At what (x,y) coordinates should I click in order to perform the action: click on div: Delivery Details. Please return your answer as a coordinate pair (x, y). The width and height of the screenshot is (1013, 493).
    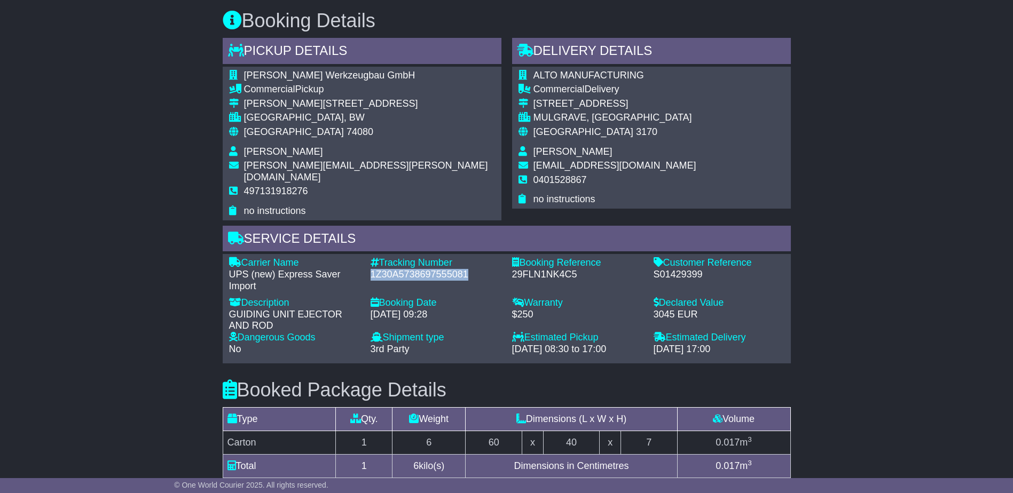
    Looking at the image, I should click on (651, 52).